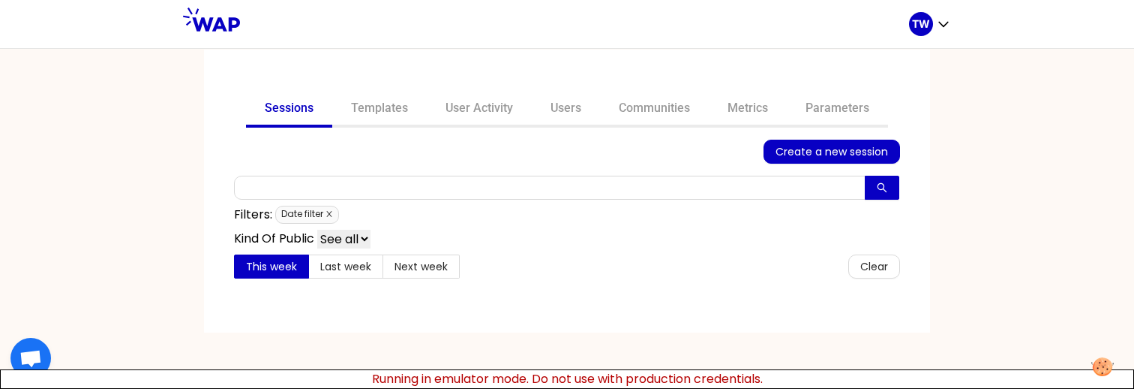  Describe the element at coordinates (329, 214) in the screenshot. I see `span: close` at that location.